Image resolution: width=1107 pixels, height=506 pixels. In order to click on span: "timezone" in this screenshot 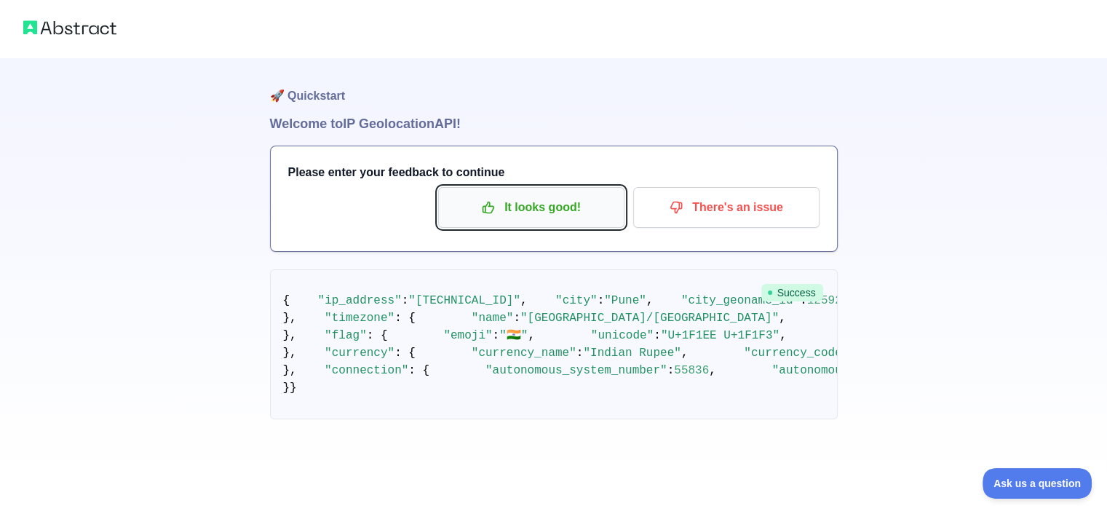, I will do `click(360, 318)`.